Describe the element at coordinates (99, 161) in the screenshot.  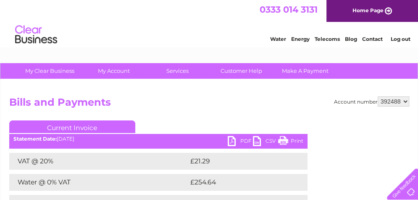
I see `td: VAT @ 20%` at that location.